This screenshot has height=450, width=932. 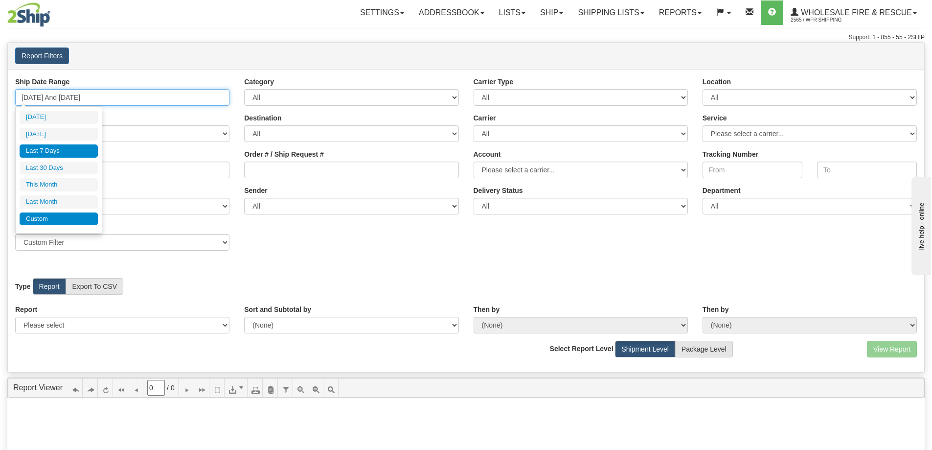 I want to click on a: Shipping lists, so click(x=611, y=13).